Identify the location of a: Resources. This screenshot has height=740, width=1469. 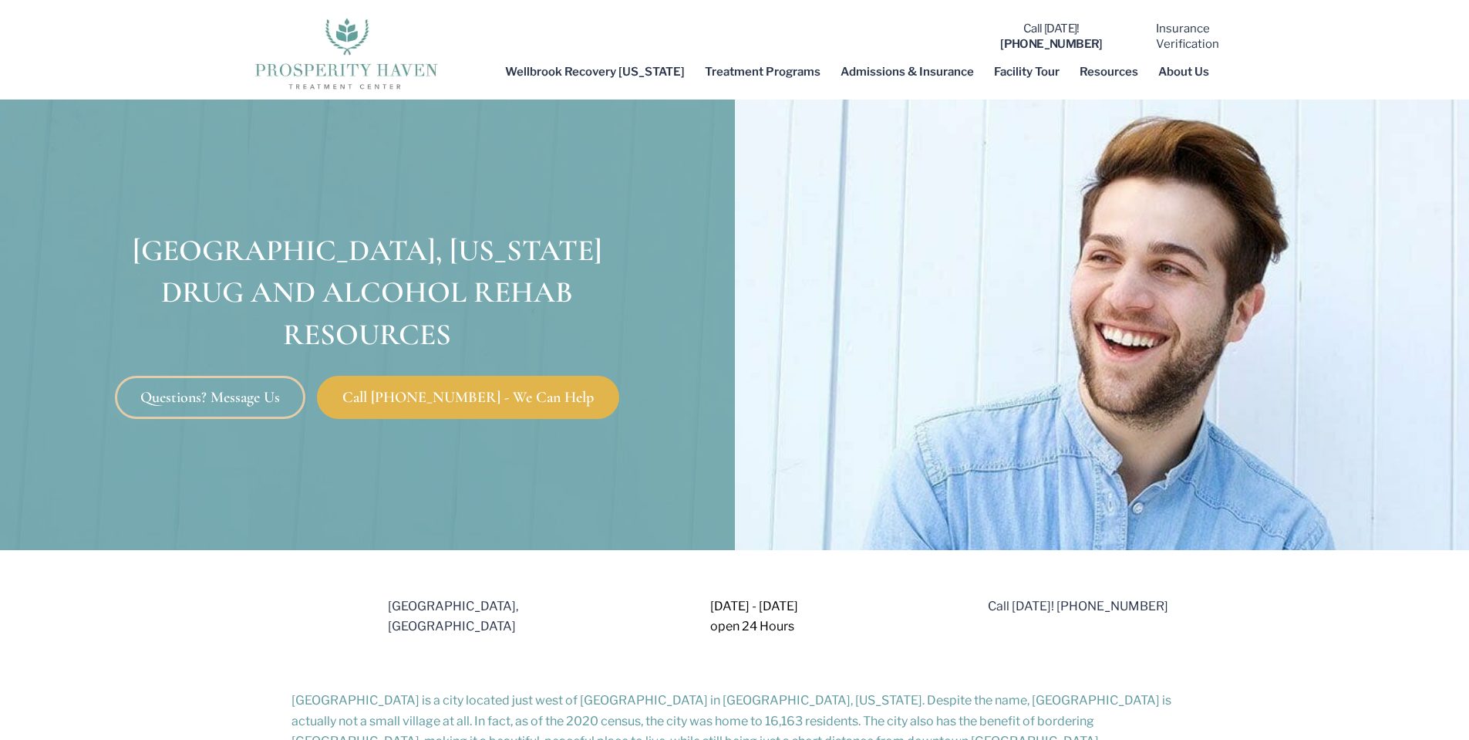
(1109, 72).